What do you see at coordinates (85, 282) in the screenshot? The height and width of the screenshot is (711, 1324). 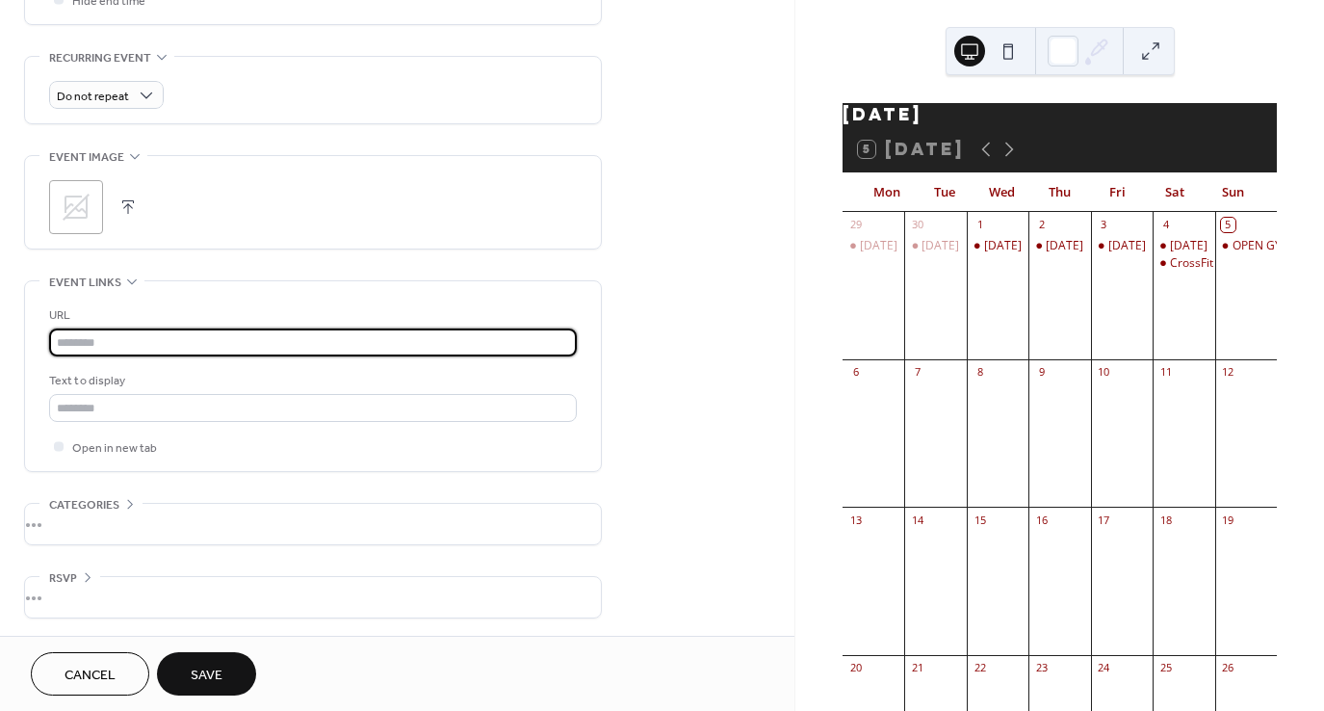 I see `span: Event links` at bounding box center [85, 282].